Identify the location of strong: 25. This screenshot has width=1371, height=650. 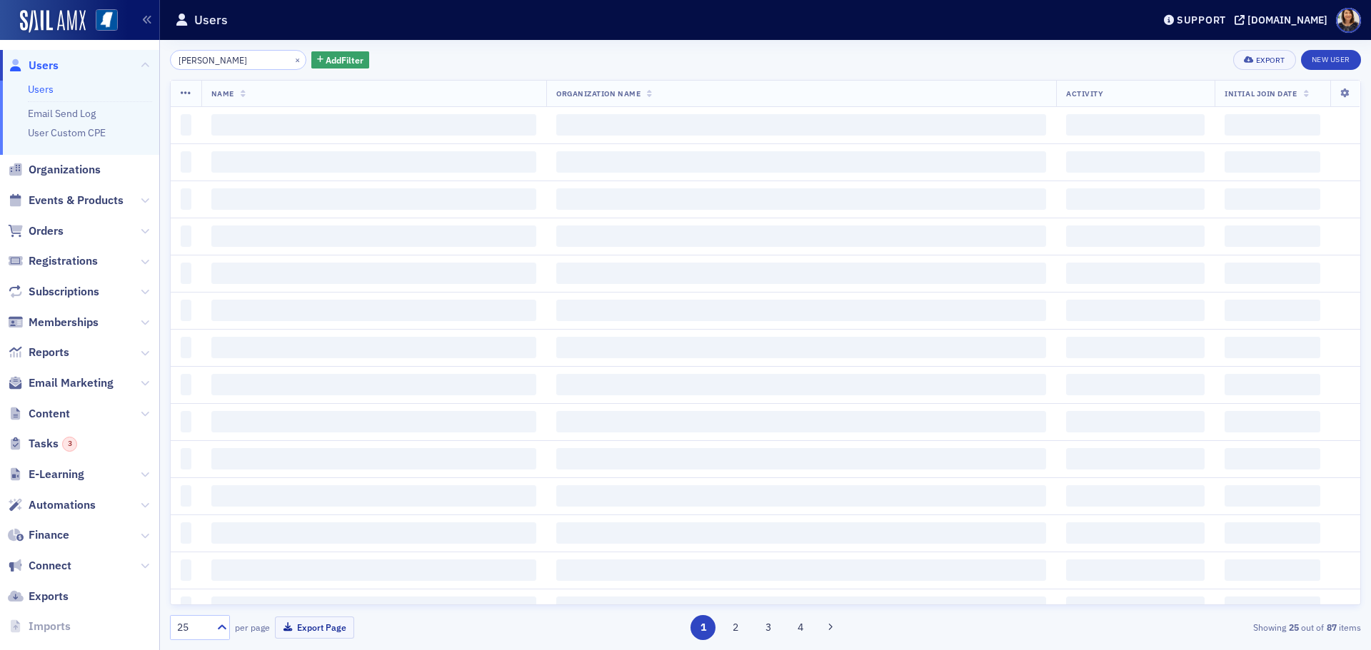
(1293, 628).